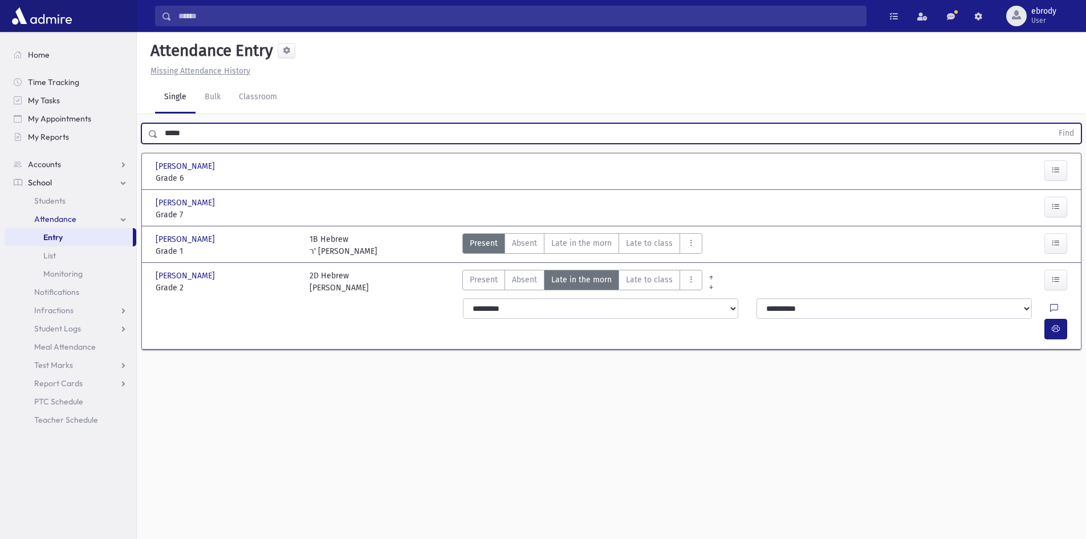 The image size is (1086, 539). I want to click on a: List, so click(70, 255).